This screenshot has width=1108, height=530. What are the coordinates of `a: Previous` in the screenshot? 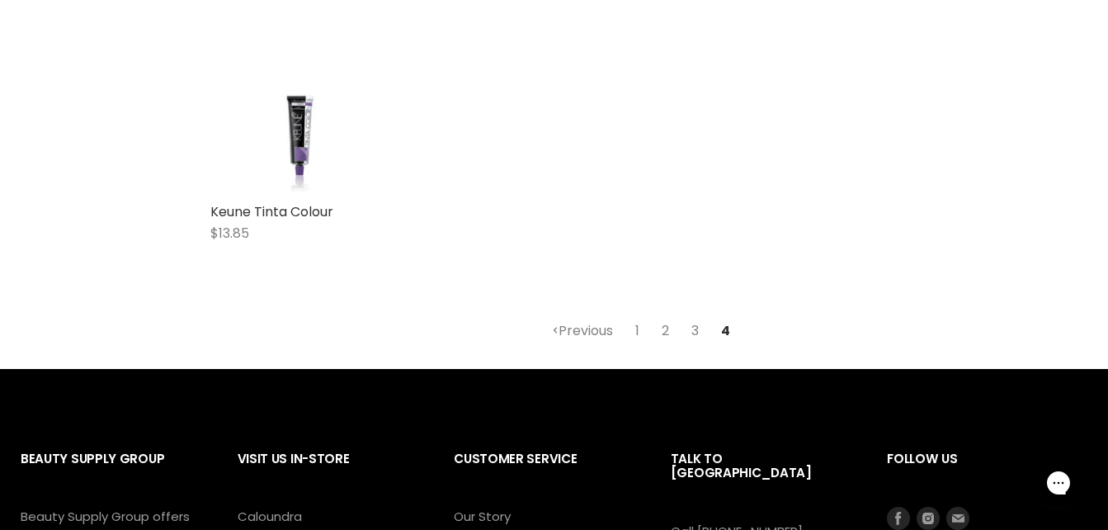 It's located at (583, 331).